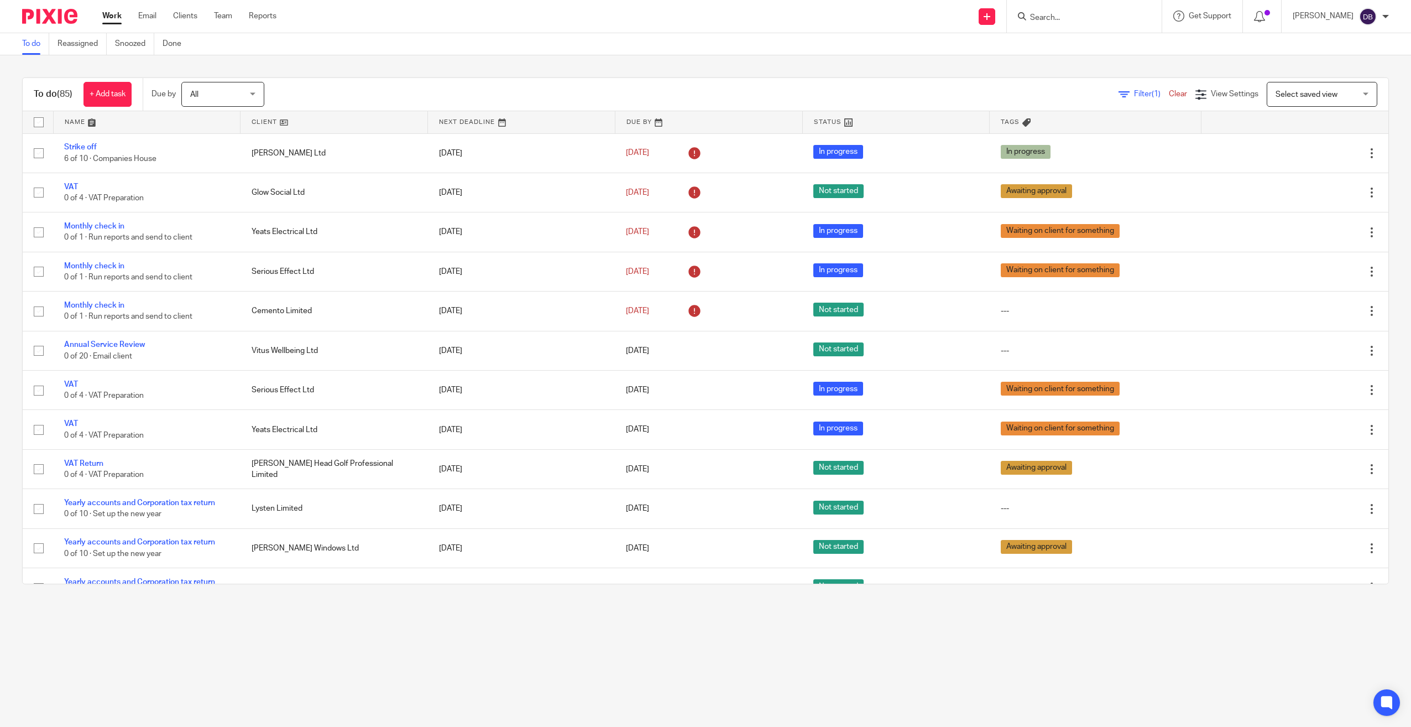 The image size is (1411, 727). What do you see at coordinates (1156, 94) in the screenshot?
I see `span: (1)` at bounding box center [1156, 94].